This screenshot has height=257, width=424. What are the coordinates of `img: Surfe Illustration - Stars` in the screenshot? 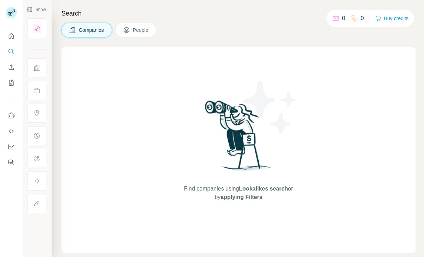 It's located at (270, 107).